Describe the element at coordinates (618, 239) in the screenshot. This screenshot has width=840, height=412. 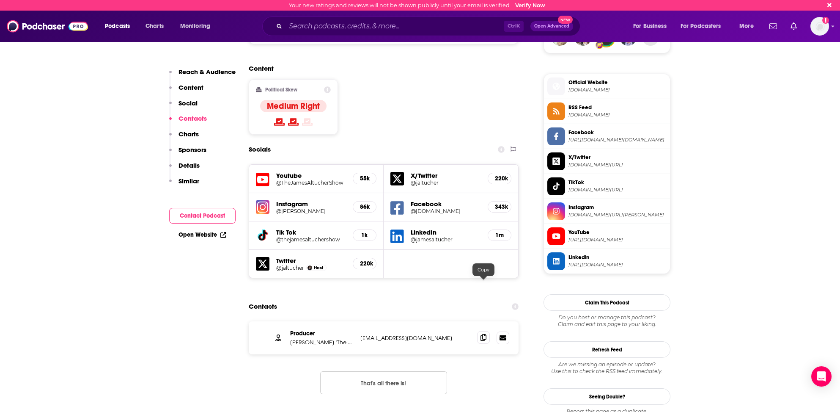
I see `span: https://www.youtube.com/@TheJamesAltucherShow` at that location.